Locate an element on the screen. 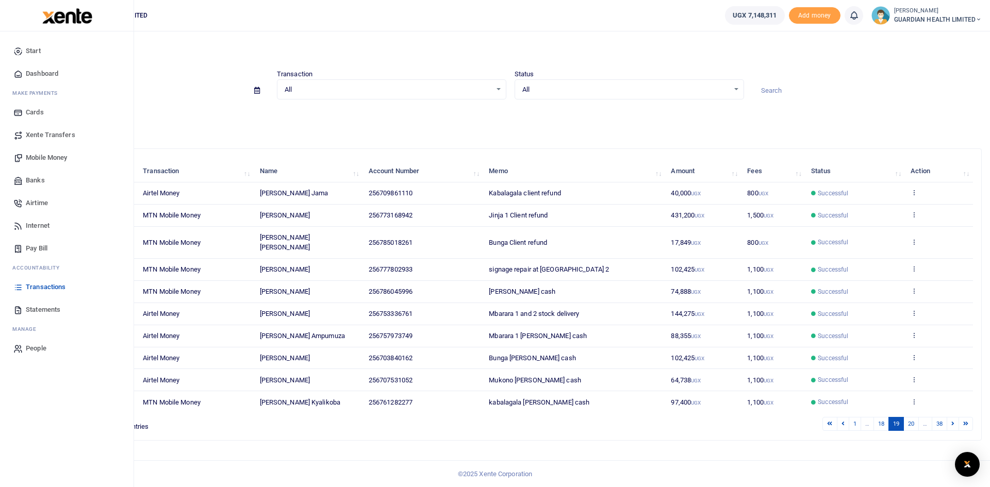 The image size is (990, 487). span: Pay Bill is located at coordinates (37, 249).